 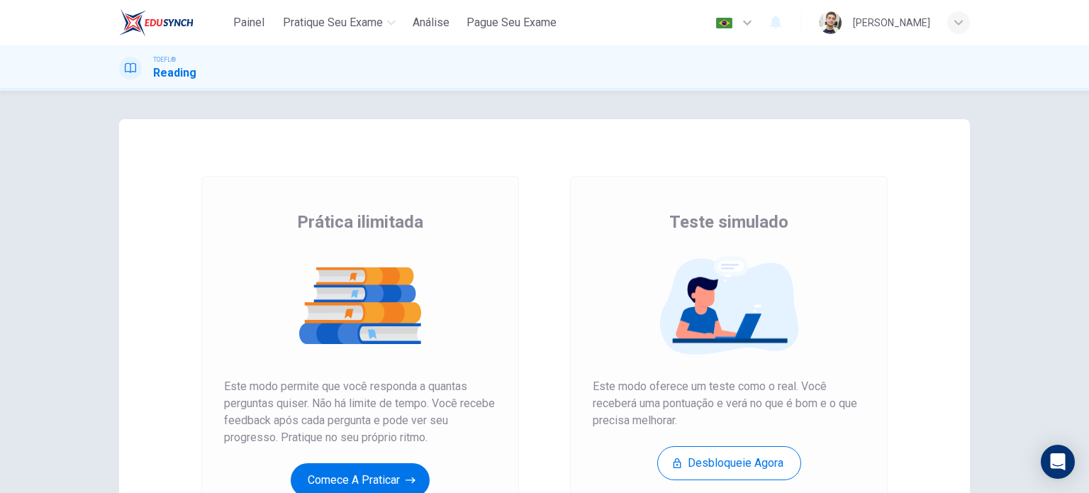 What do you see at coordinates (431, 23) in the screenshot?
I see `a: Análise` at bounding box center [431, 23].